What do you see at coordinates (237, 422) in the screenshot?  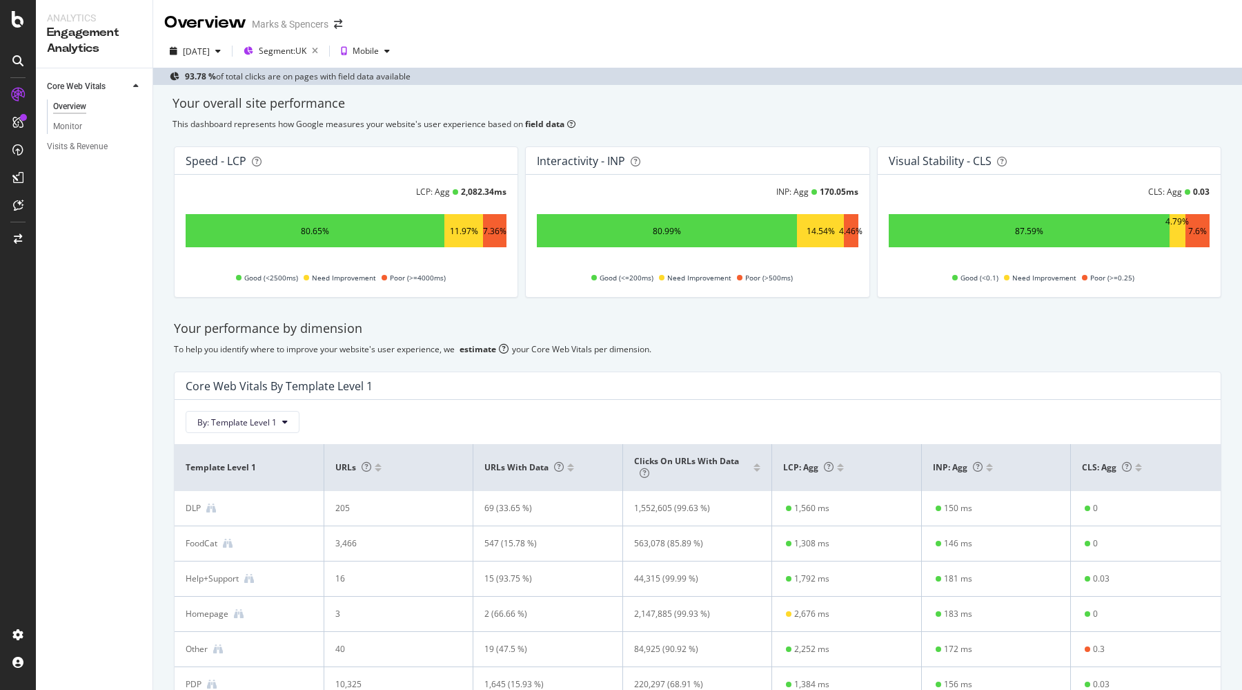 I see `span: By: Template Level 1` at bounding box center [237, 422].